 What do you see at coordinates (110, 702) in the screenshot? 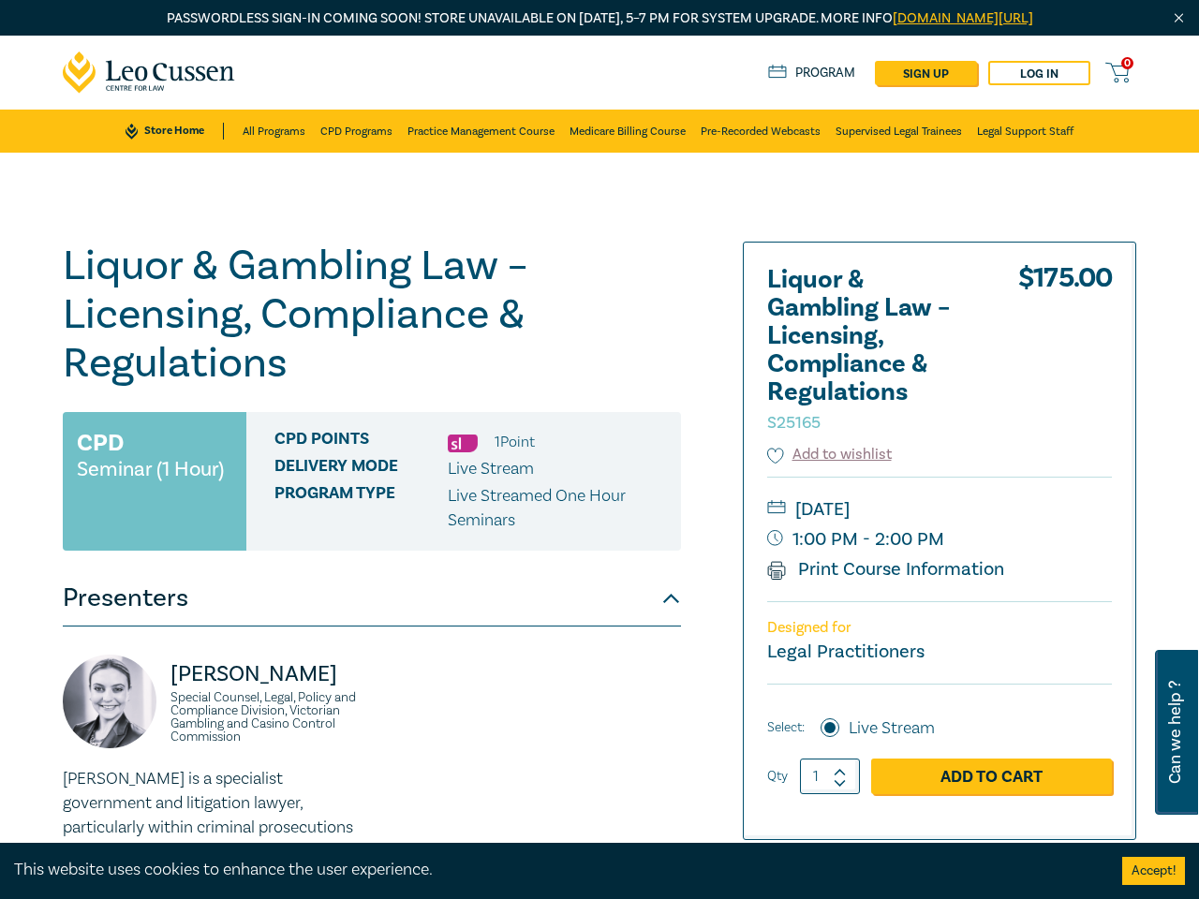
I see `img: https://s3.ap-southeast-2.amazonaws.com/leo-cussen-store-production-content/Contacts/Samantha%20P...` at bounding box center [110, 702].